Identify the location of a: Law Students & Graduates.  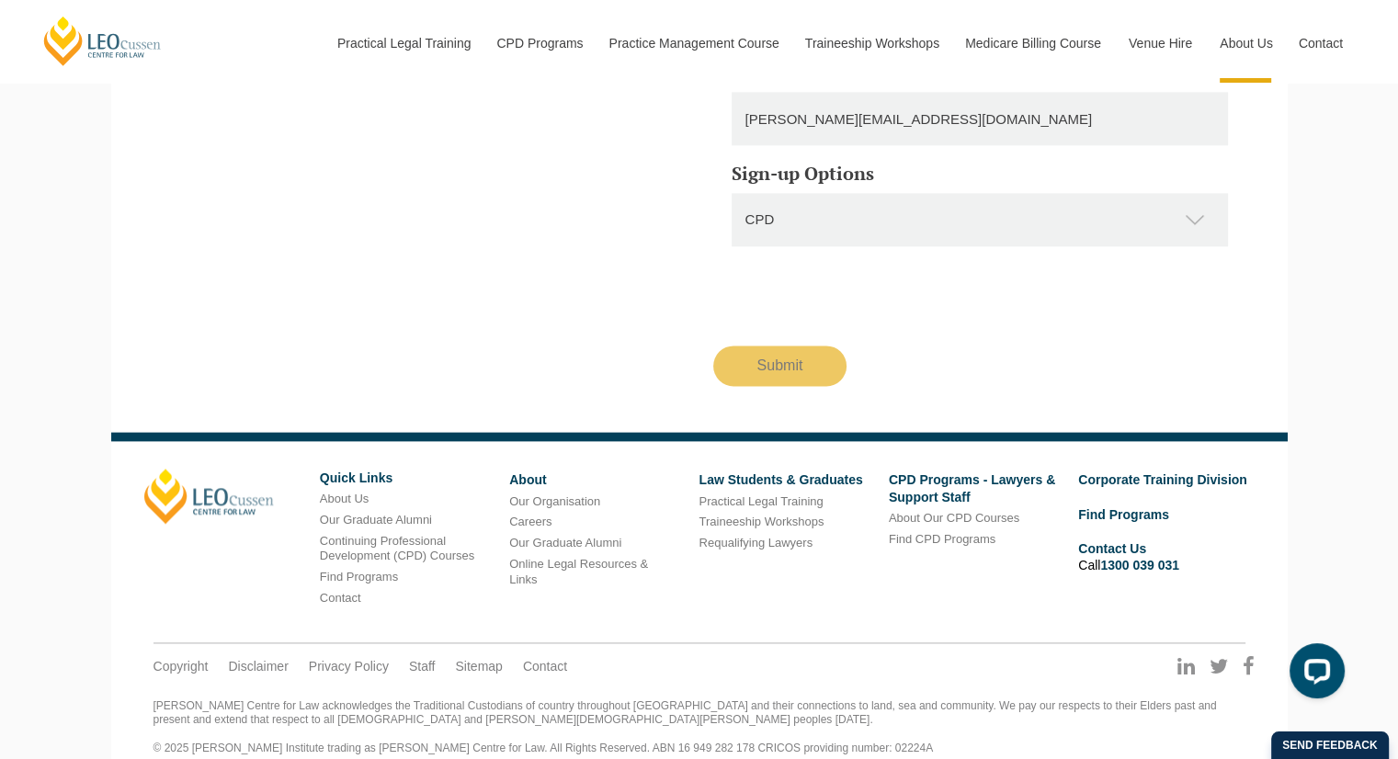
(780, 480).